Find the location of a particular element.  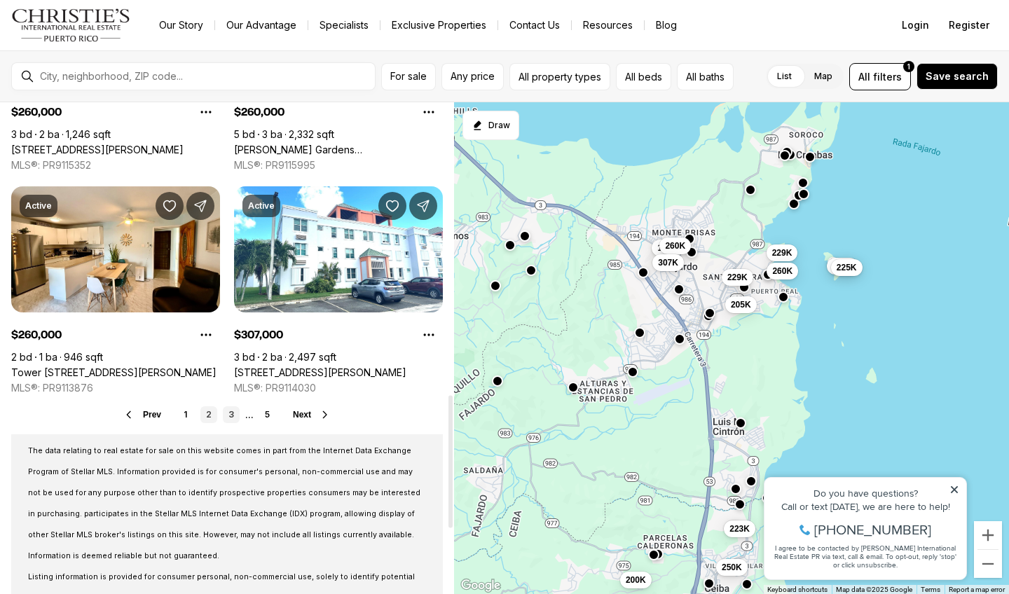

button: 225K is located at coordinates (847, 268).